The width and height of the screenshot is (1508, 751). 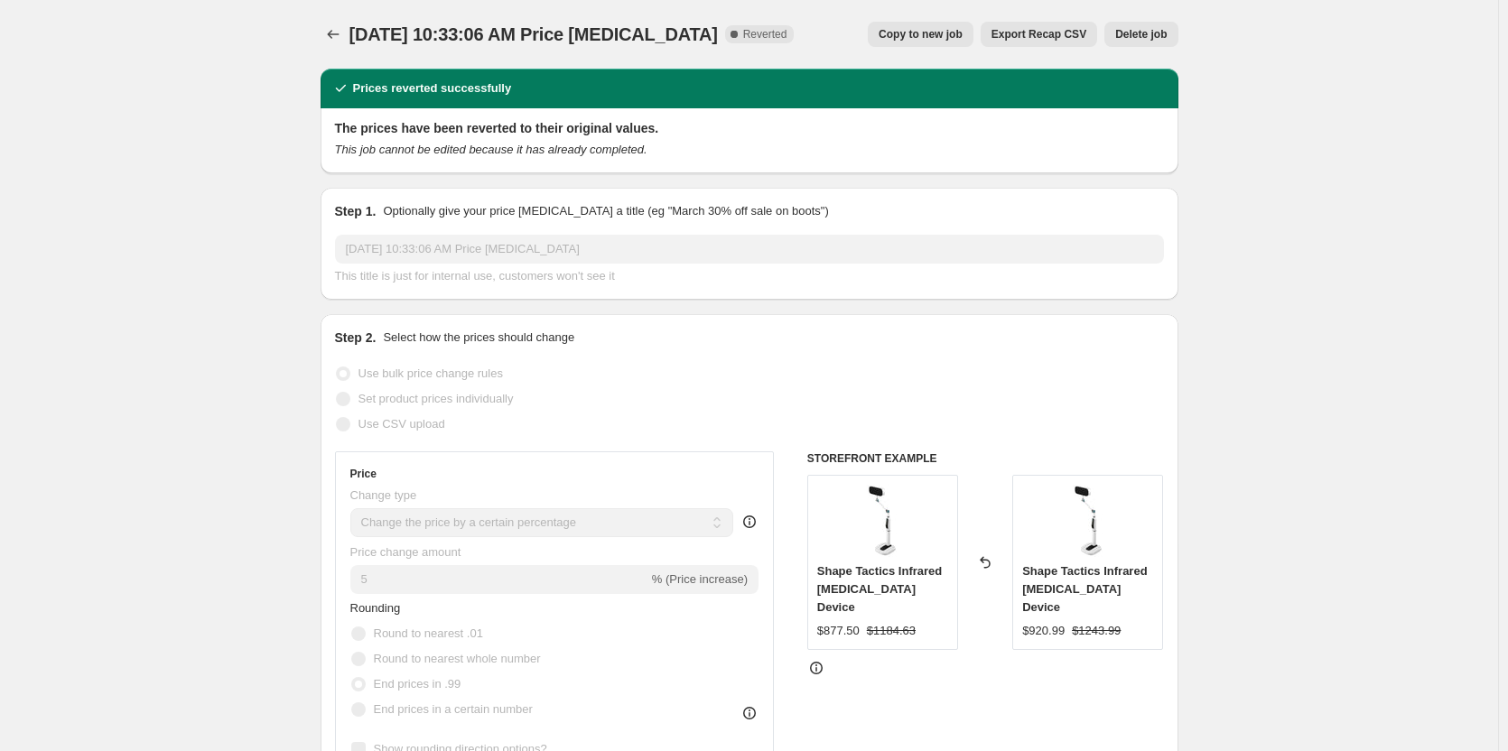 I want to click on span: Copy to new job, so click(x=920, y=34).